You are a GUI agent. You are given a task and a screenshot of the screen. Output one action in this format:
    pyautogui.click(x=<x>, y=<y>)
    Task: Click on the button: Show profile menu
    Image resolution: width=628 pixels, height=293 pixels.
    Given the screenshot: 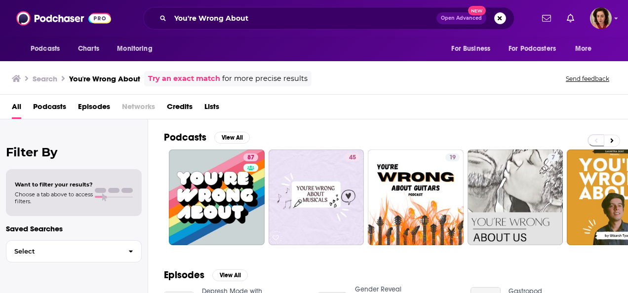 What is the action you would take?
    pyautogui.click(x=601, y=18)
    